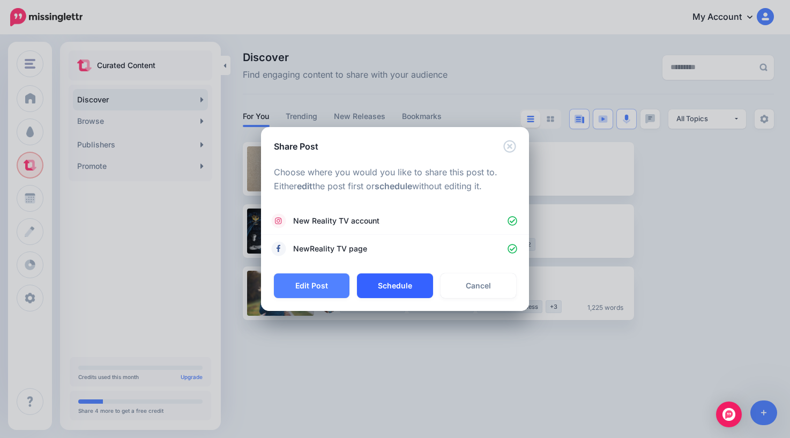 The width and height of the screenshot is (790, 438). Describe the element at coordinates (400, 221) in the screenshot. I see `span: New Reality TV account` at that location.